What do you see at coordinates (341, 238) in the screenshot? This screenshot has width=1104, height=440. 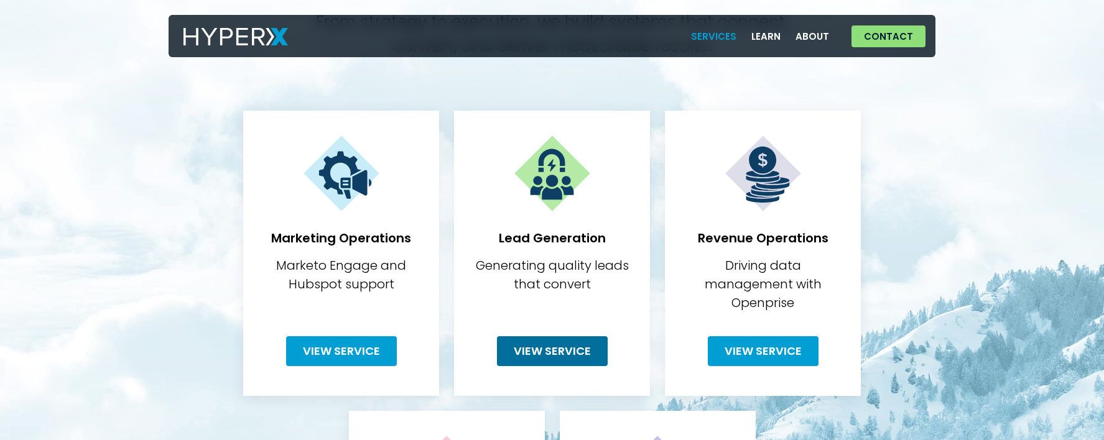 I see `strong: Marketing Operations` at bounding box center [341, 238].